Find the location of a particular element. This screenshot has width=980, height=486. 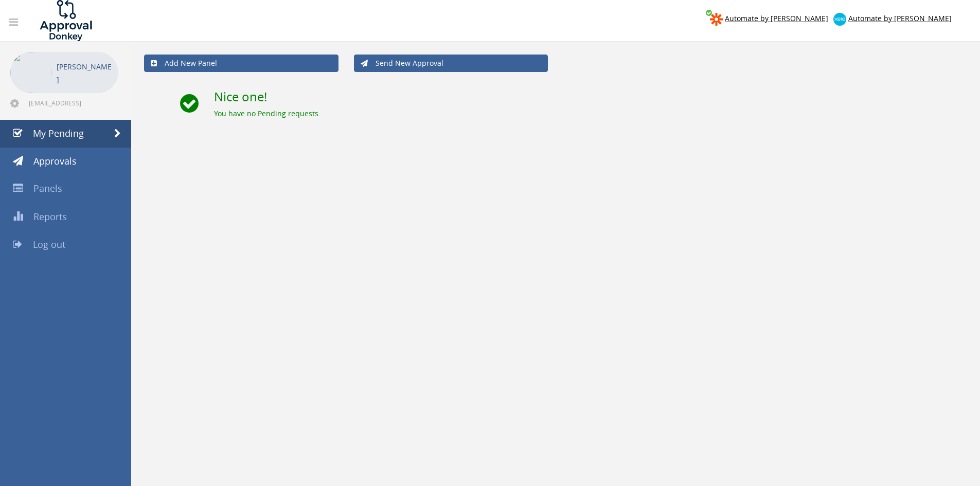

span: Panels is located at coordinates (48, 188).